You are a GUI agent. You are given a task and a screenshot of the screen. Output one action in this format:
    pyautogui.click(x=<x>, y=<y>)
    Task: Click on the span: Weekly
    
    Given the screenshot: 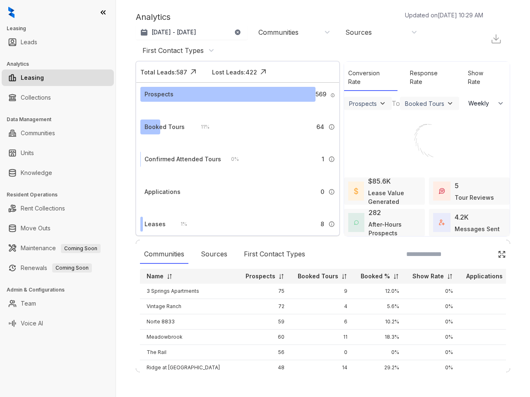 What is the action you would take?
    pyautogui.click(x=480, y=103)
    